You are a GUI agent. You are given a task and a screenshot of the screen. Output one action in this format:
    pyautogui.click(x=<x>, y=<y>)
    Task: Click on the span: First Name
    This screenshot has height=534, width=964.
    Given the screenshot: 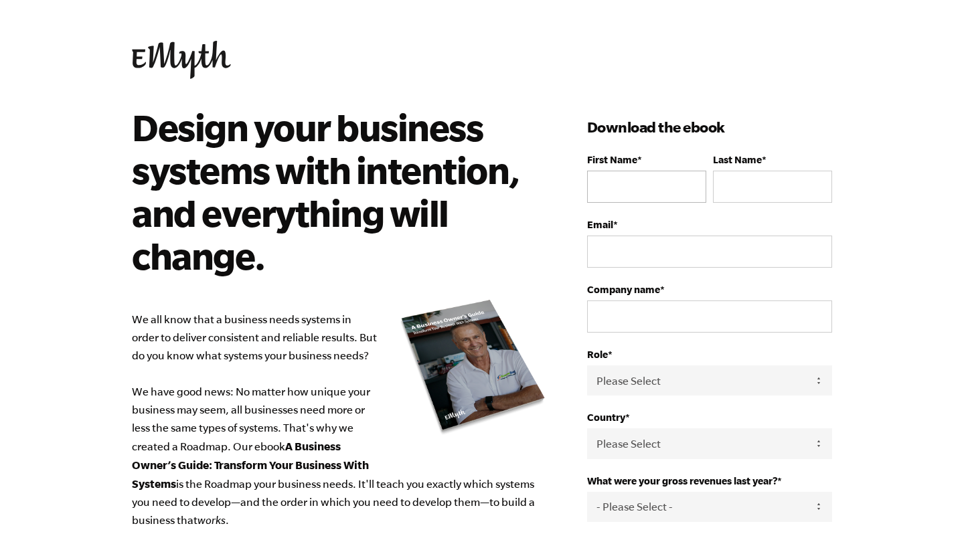 What is the action you would take?
    pyautogui.click(x=612, y=159)
    